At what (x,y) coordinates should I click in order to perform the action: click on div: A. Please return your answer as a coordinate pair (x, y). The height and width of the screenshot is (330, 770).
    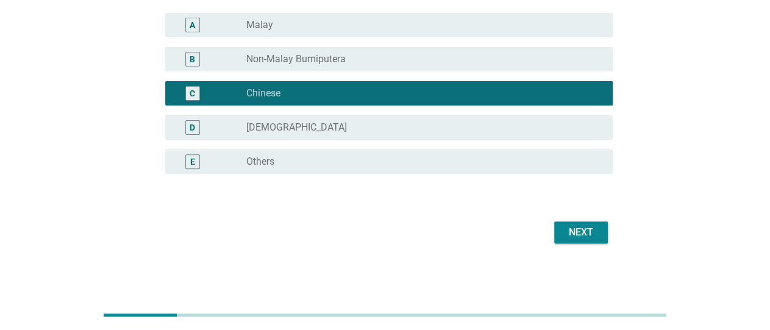
    Looking at the image, I should click on (192, 24).